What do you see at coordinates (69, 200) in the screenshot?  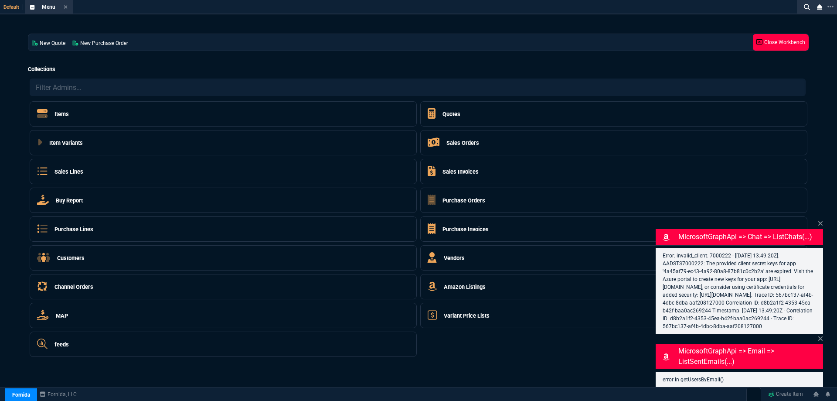 I see `h5: Buy Report` at bounding box center [69, 200].